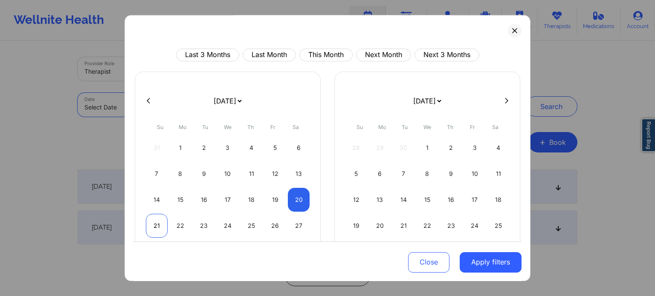 This screenshot has width=655, height=296. What do you see at coordinates (490, 262) in the screenshot?
I see `button: Apply filters` at bounding box center [490, 262].